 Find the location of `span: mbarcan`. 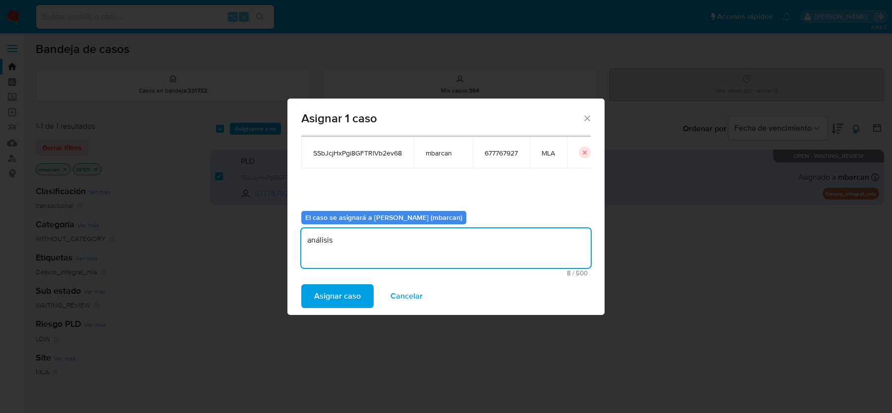

span: mbarcan is located at coordinates (443, 153).